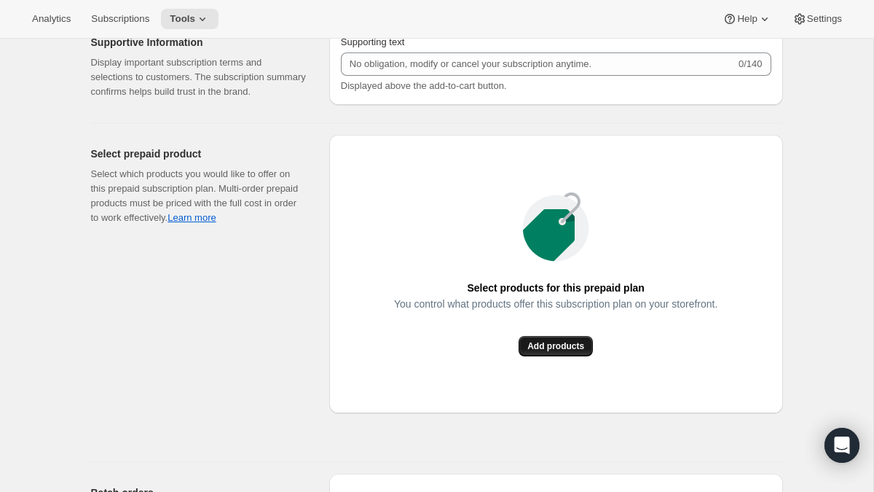  What do you see at coordinates (424, 85) in the screenshot?
I see `span: Displayed above the add-to-cart button.` at bounding box center [424, 85].